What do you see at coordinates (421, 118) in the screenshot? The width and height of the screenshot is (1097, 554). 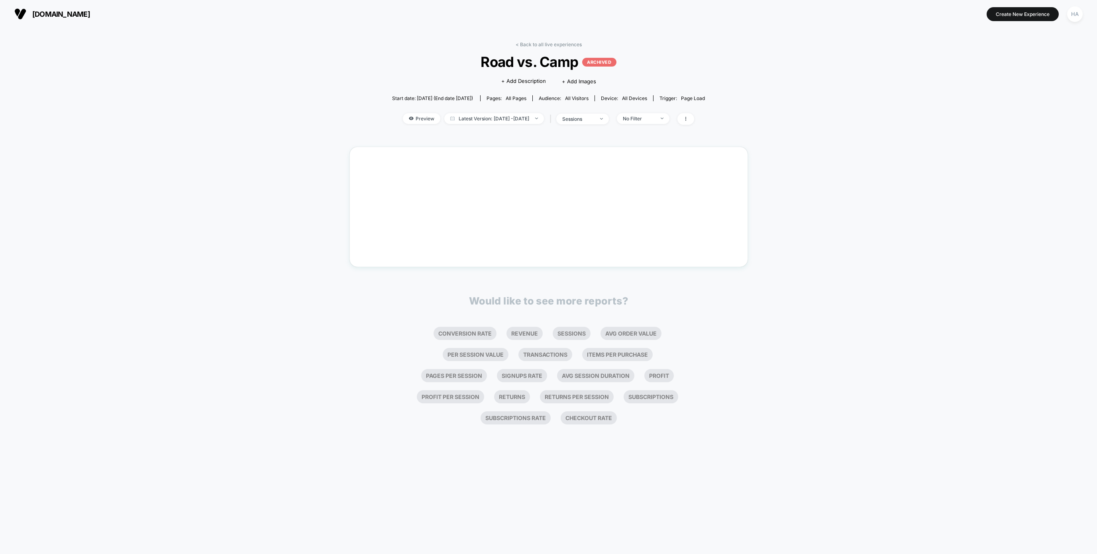 I see `span: Preview` at bounding box center [421, 118].